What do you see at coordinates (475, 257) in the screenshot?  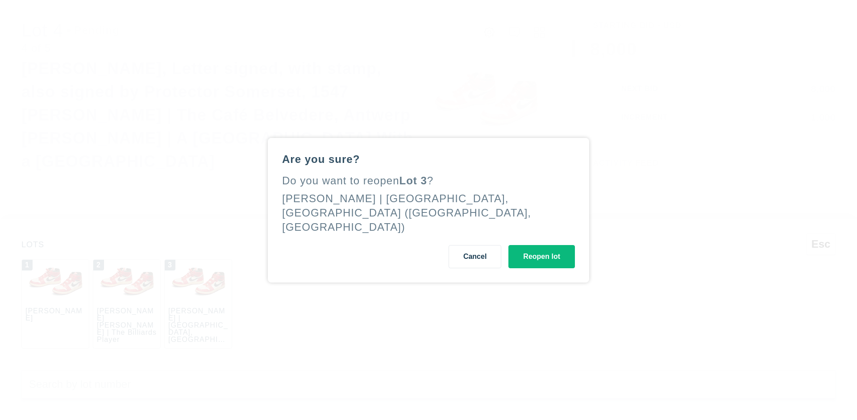 I see `button: Cancel` at bounding box center [475, 257].